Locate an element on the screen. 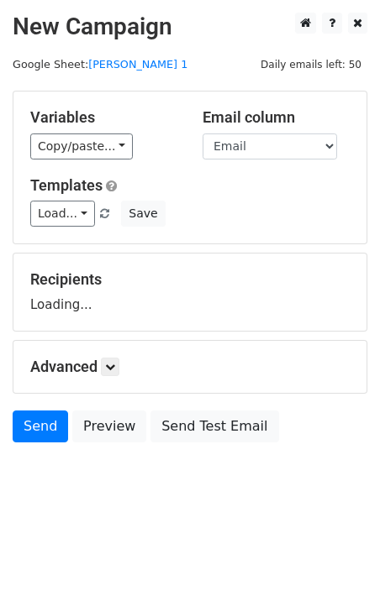  small: Google Sheet: is located at coordinates (100, 64).